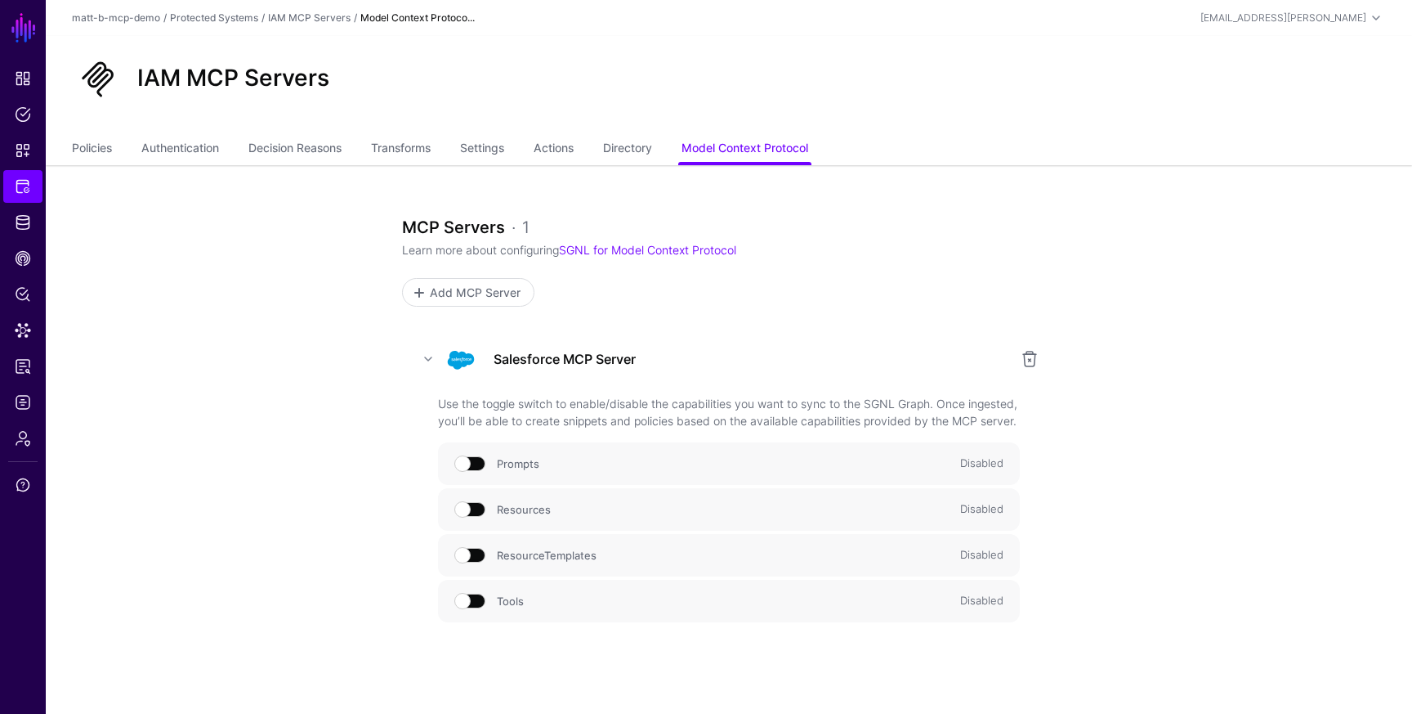  Describe the element at coordinates (476, 292) in the screenshot. I see `span: Add MCP Server` at that location.